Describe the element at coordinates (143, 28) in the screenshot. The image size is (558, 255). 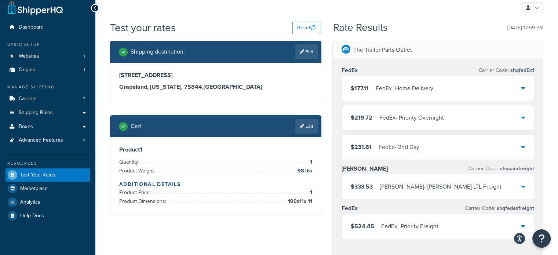
I see `h1: Test your rates` at that location.